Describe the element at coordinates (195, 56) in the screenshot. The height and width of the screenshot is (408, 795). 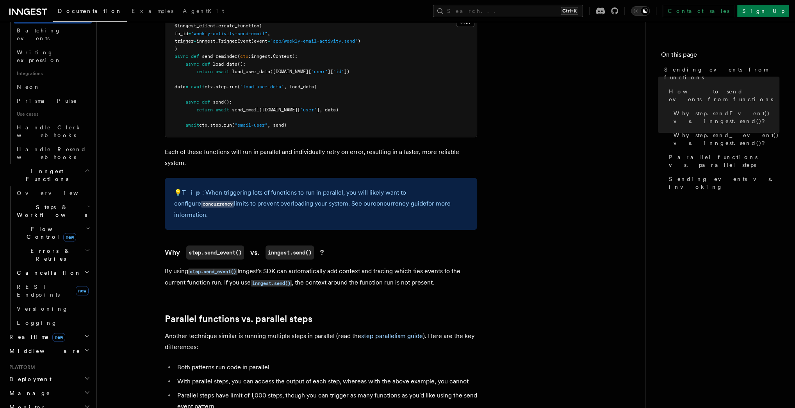
I see `span: def` at that location.